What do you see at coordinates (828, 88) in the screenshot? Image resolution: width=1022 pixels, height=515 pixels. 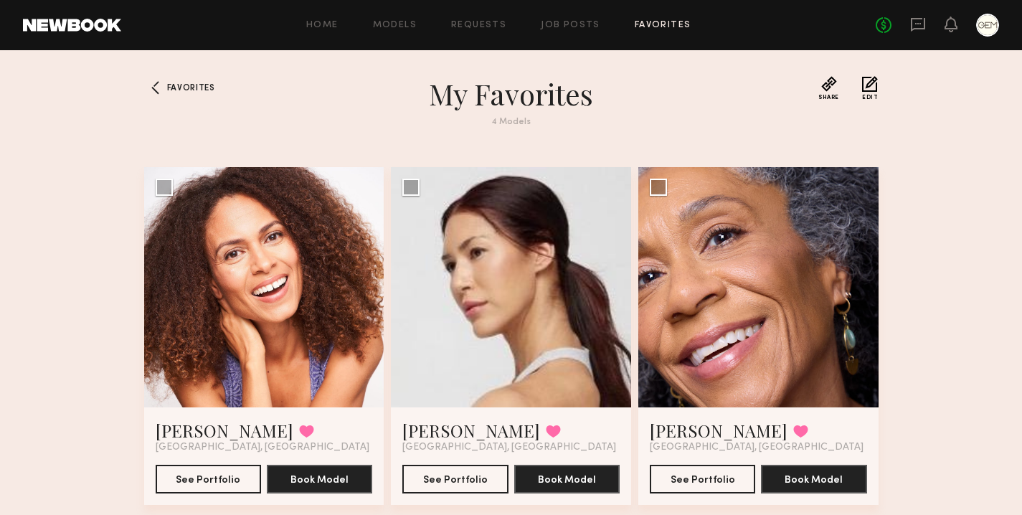 I see `button: Share` at bounding box center [828, 88].